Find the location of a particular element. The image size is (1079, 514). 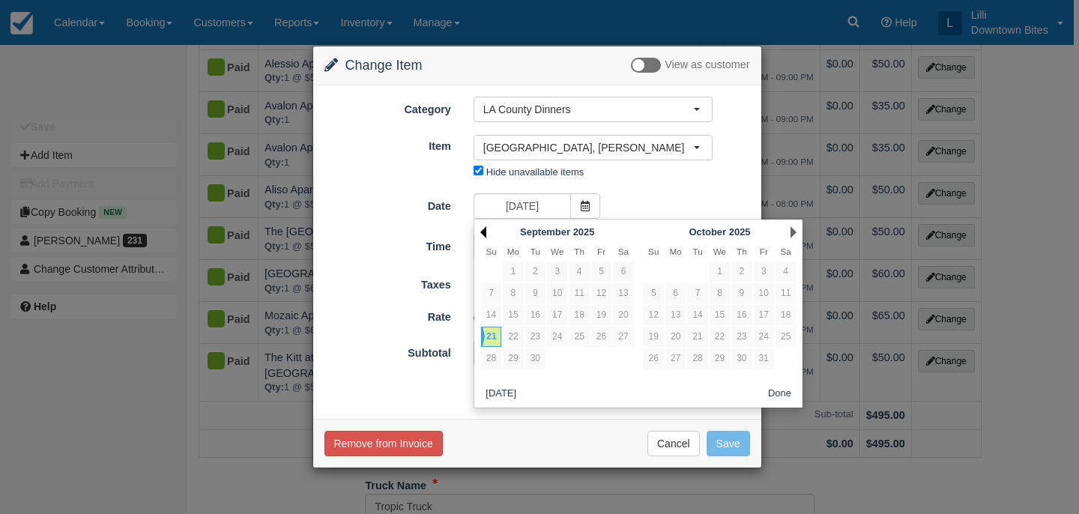

label: Time is located at coordinates (388, 244).